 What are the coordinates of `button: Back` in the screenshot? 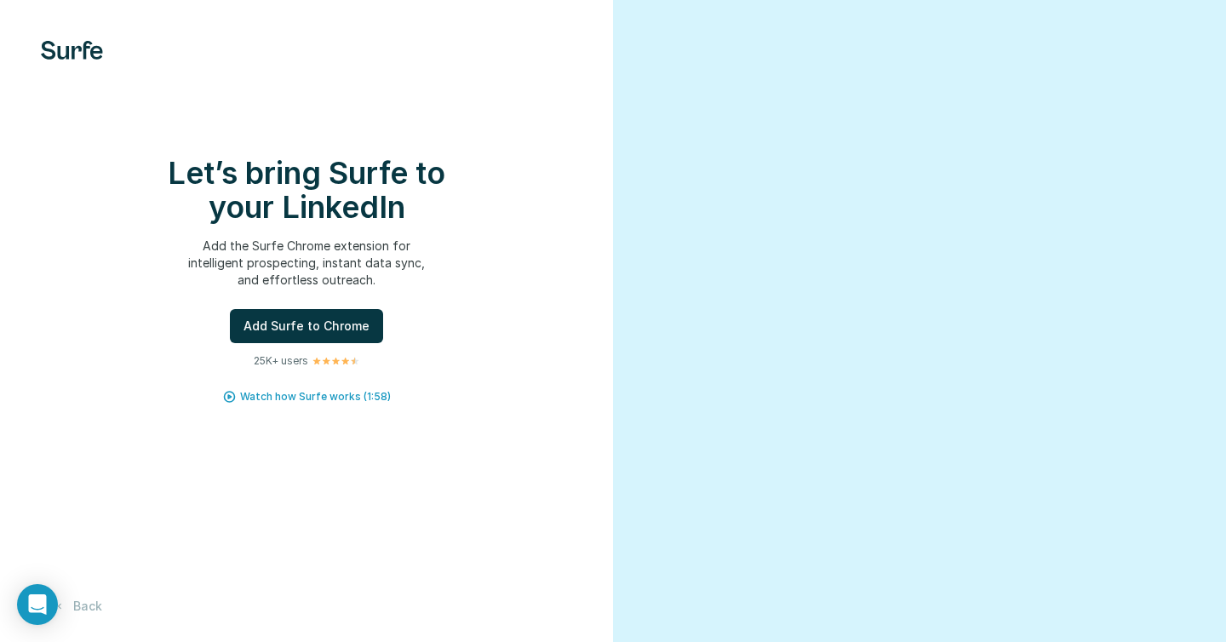 It's located at (77, 606).